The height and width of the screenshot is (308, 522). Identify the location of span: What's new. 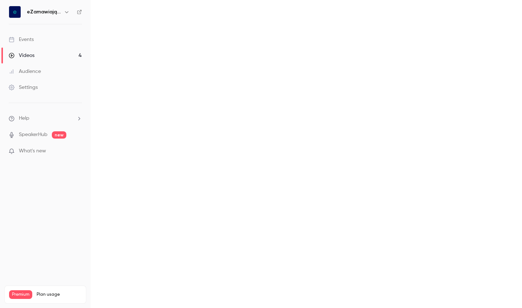
(32, 151).